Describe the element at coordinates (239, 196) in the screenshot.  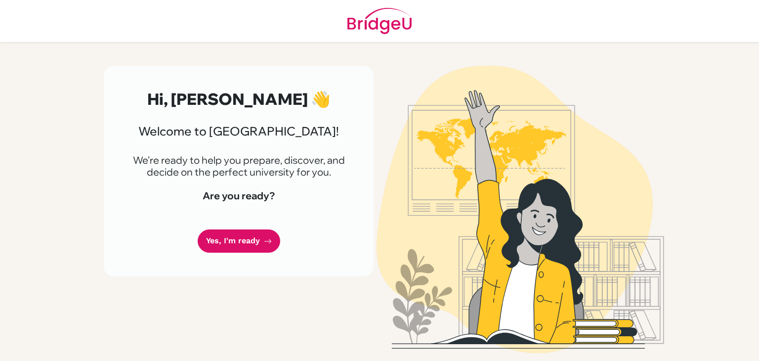
I see `h4: Are you ready?` at that location.